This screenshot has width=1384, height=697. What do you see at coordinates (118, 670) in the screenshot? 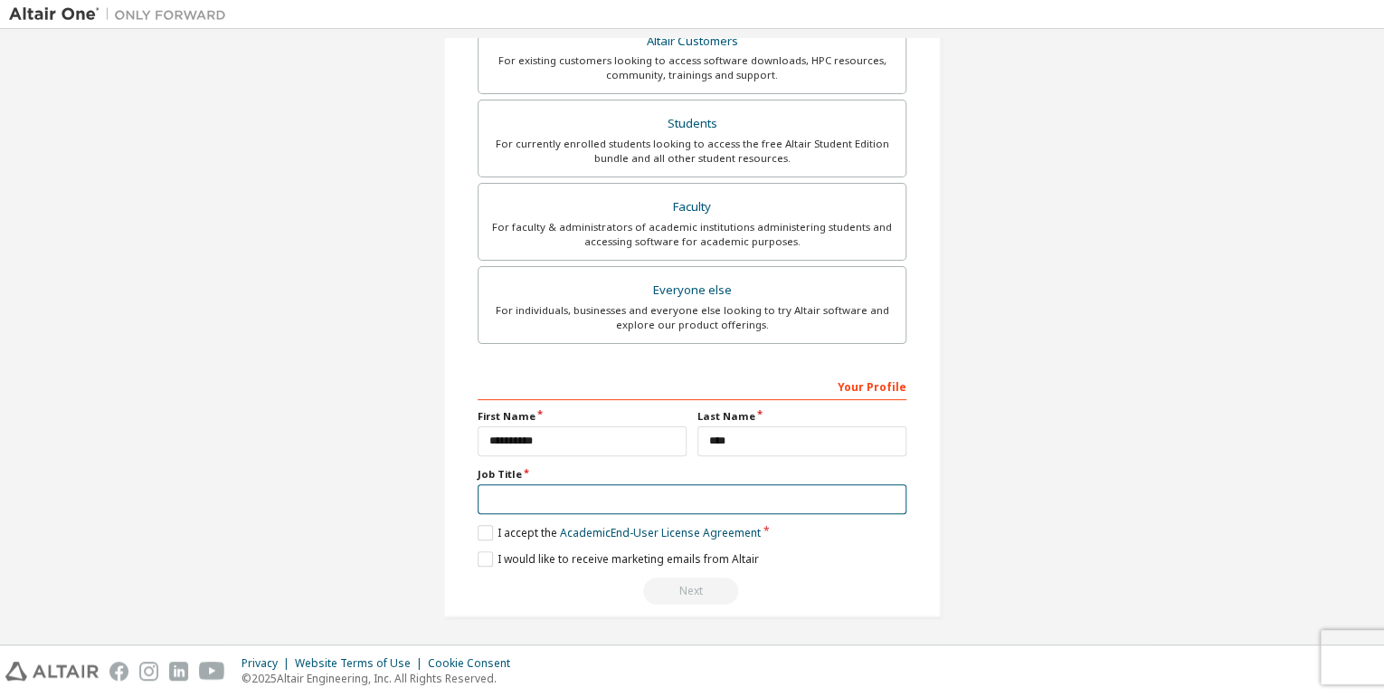
I see `img: facebook.svg` at bounding box center [118, 670].